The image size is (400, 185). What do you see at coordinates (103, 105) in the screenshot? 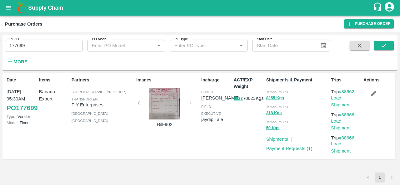
I see `p: P Y Enterprises` at bounding box center [103, 105].